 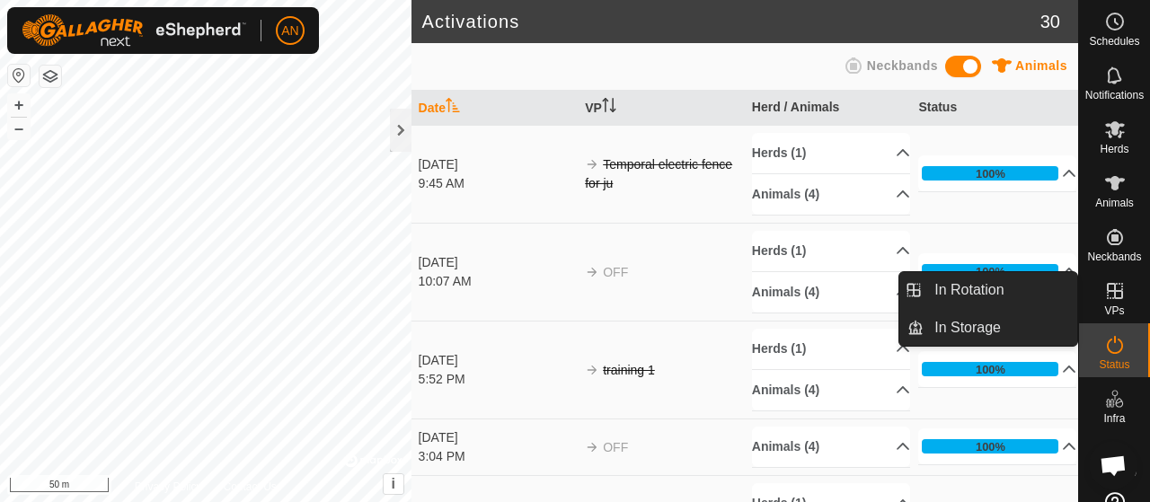 I want to click on button: Map Layers, so click(x=50, y=76).